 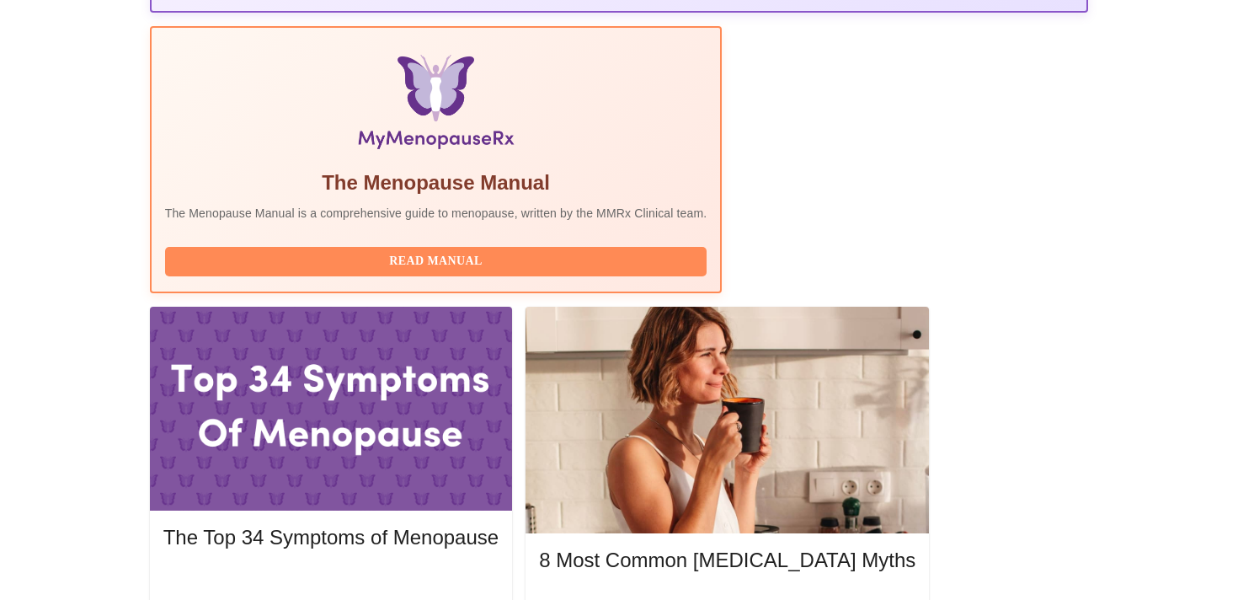 I want to click on span: Read More, so click(x=331, y=580).